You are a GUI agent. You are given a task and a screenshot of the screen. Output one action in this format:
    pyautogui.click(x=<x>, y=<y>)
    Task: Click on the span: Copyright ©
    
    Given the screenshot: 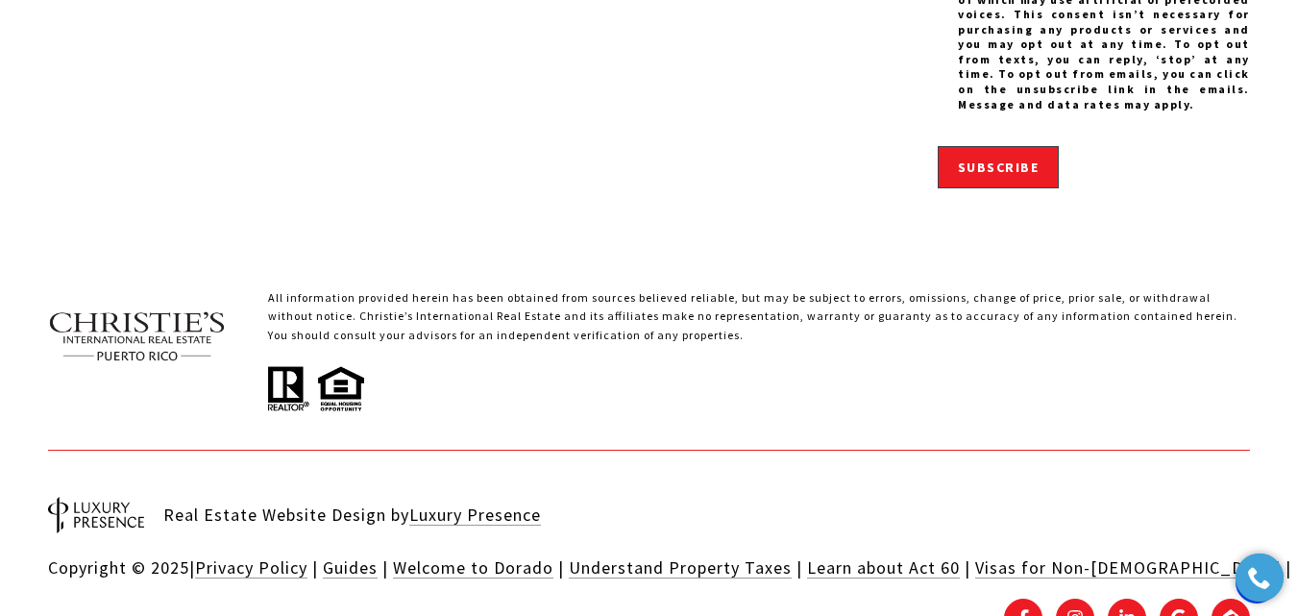 What is the action you would take?
    pyautogui.click(x=97, y=567)
    